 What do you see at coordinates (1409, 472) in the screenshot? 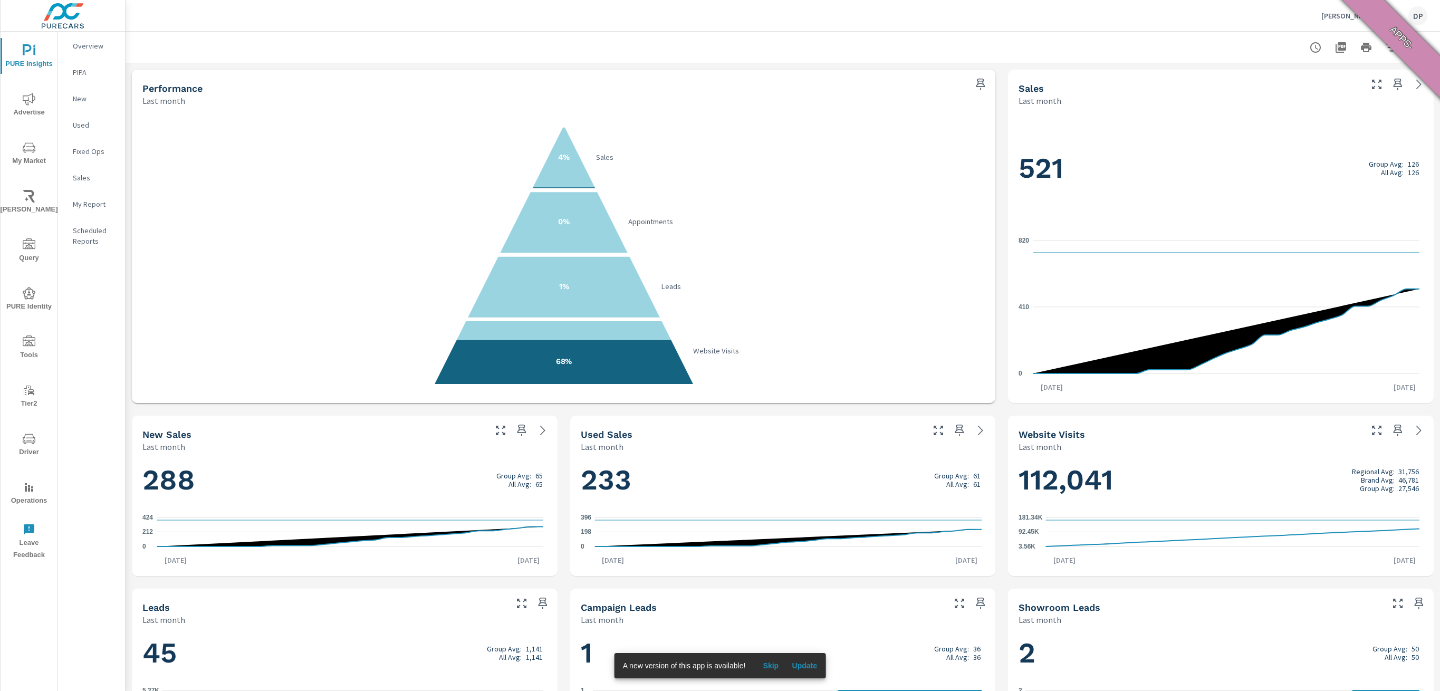
I see `p: 31,756` at bounding box center [1409, 472].